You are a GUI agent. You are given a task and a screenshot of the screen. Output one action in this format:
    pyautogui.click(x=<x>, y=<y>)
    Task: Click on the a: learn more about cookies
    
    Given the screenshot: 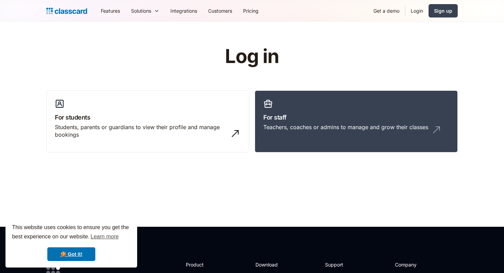 What is the action you would take?
    pyautogui.click(x=104, y=237)
    